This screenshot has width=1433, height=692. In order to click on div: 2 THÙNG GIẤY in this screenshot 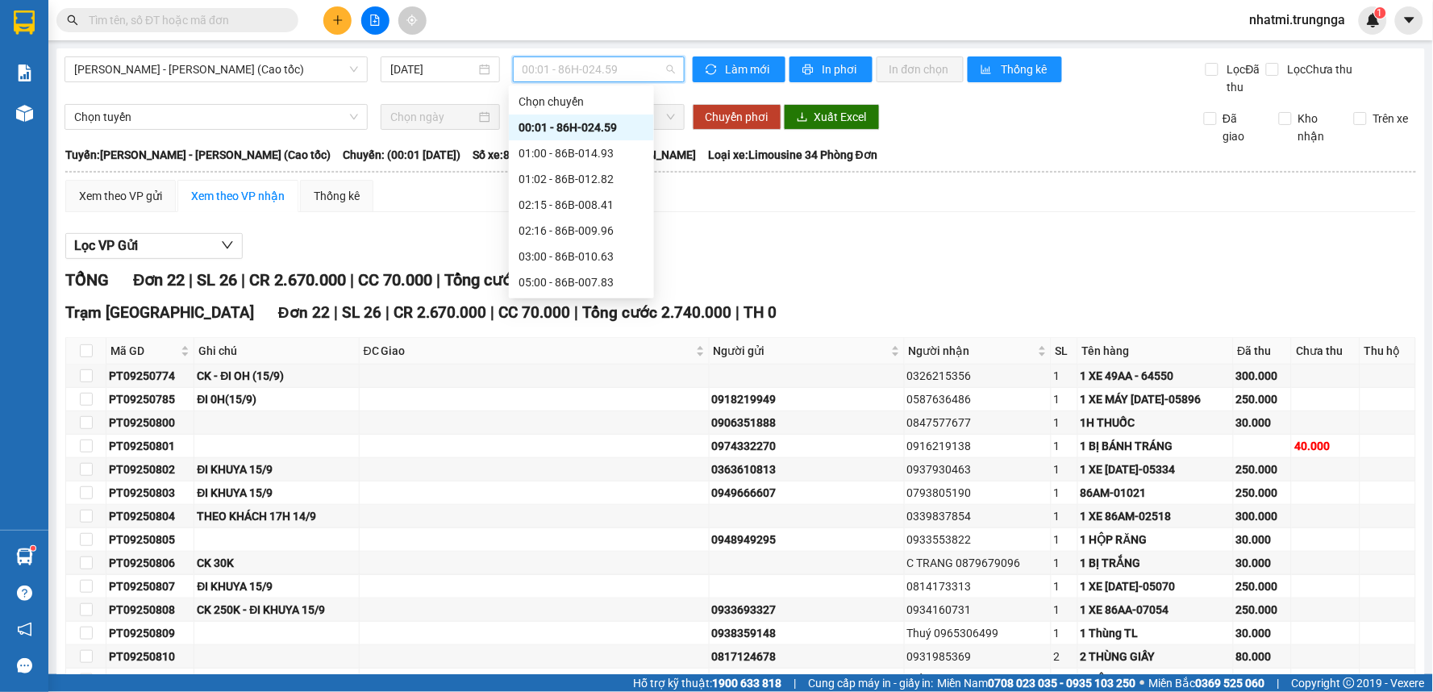, I will do `click(1155, 656)`.